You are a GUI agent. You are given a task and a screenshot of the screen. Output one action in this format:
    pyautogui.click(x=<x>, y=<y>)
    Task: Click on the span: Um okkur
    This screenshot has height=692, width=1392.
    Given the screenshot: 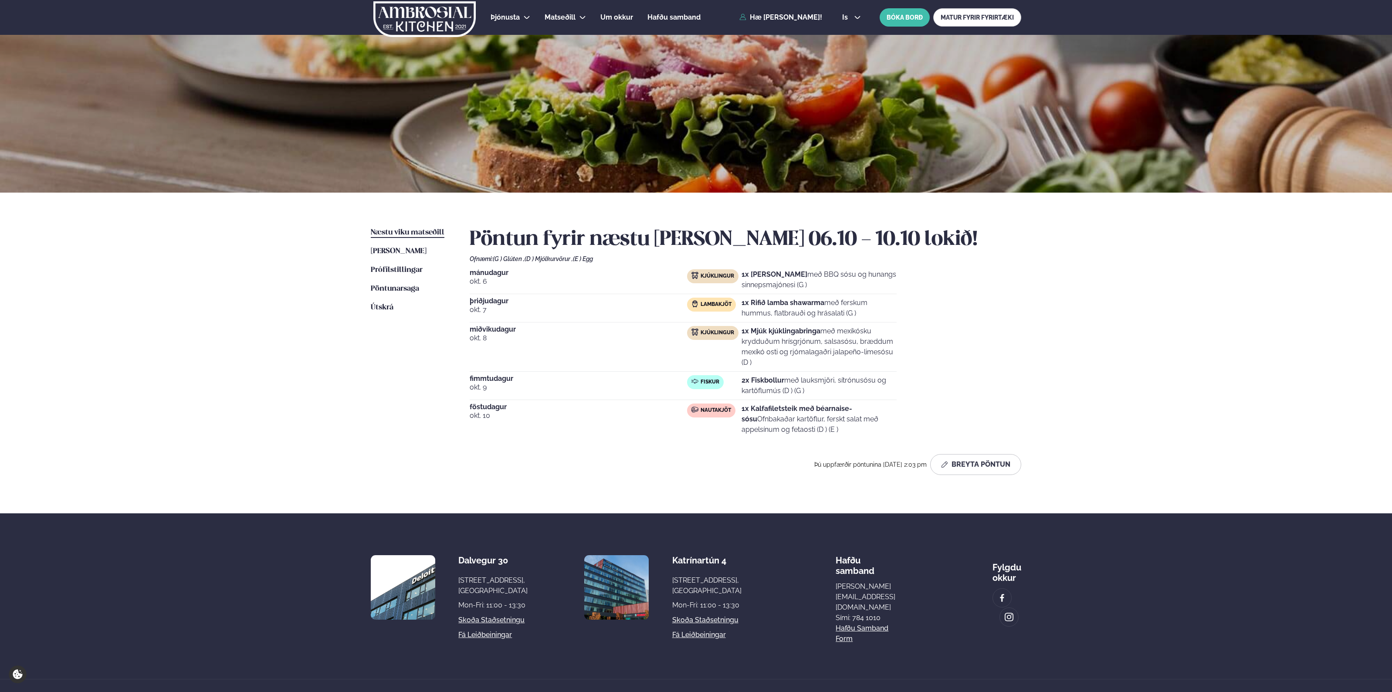 What is the action you would take?
    pyautogui.click(x=617, y=17)
    